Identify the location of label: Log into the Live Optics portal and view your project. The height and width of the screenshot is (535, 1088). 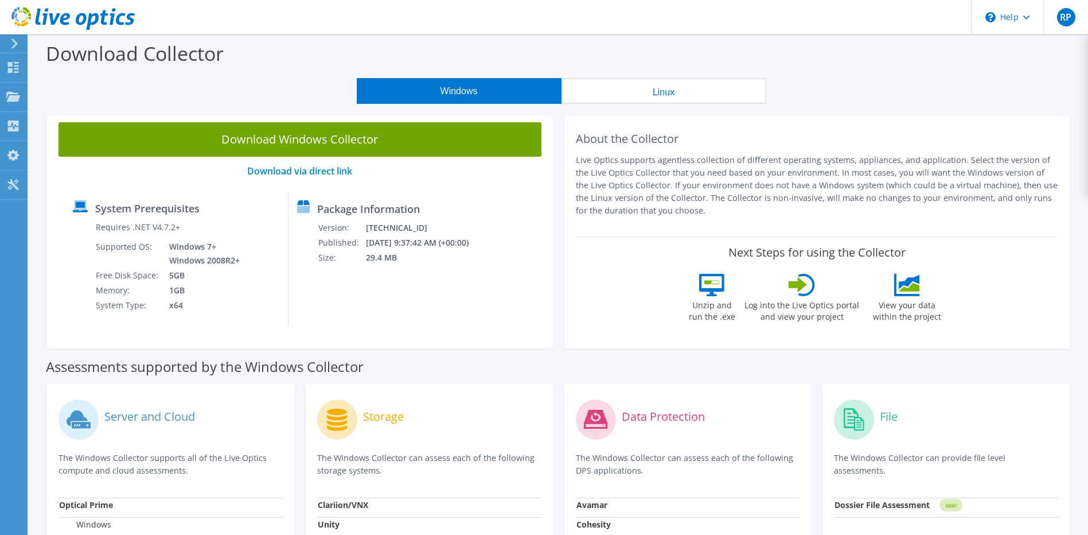
(802, 309).